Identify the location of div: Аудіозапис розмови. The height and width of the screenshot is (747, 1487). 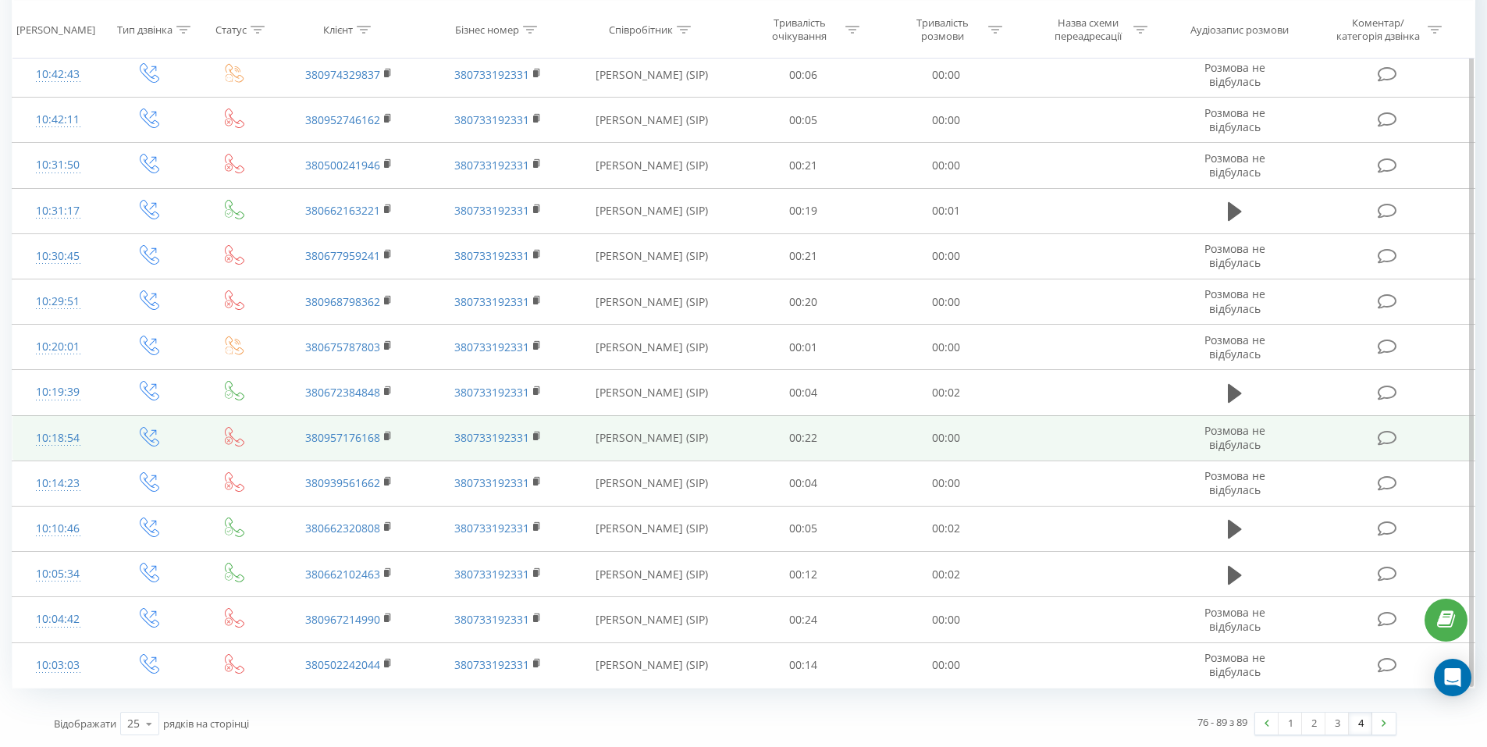
(1240, 29).